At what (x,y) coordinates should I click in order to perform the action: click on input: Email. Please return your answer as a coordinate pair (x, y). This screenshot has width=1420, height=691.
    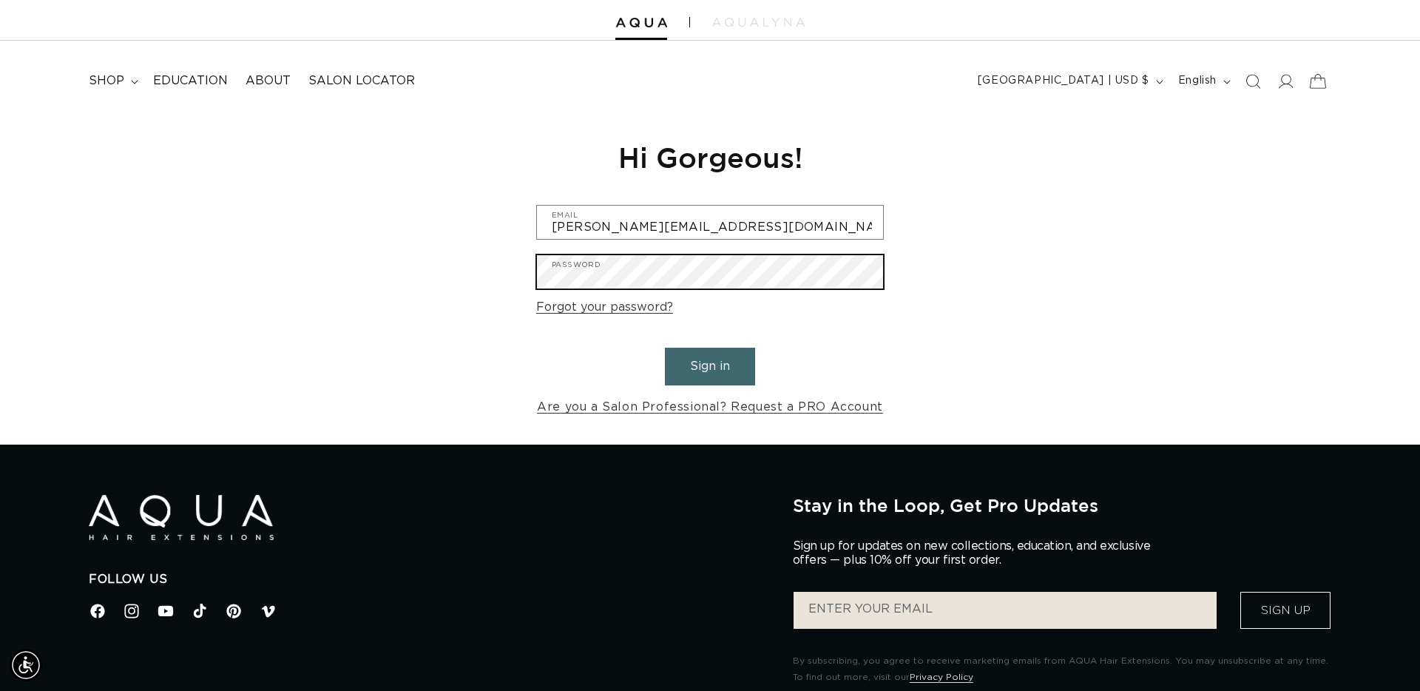
    Looking at the image, I should click on (710, 222).